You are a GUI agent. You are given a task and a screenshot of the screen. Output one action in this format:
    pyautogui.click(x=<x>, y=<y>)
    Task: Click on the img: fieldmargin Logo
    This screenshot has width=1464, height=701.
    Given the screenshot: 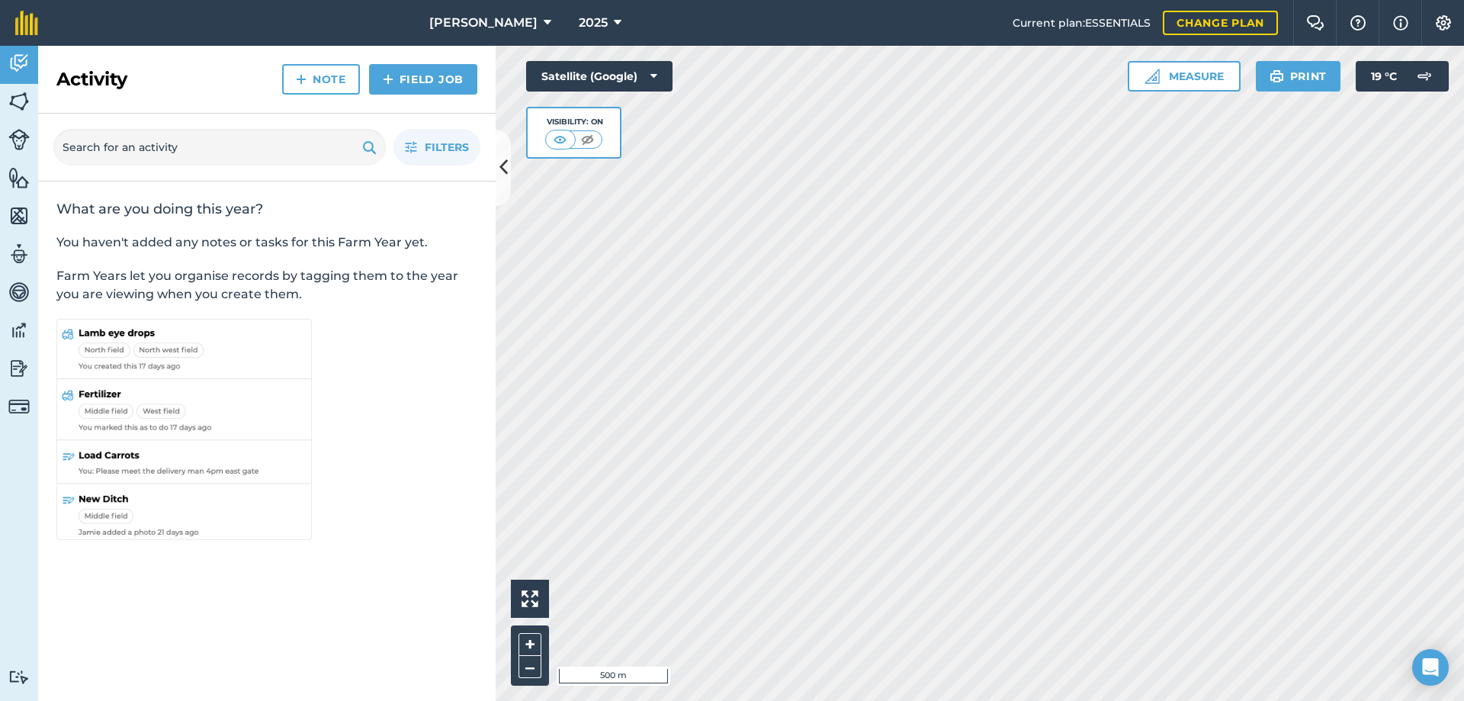 What is the action you would take?
    pyautogui.click(x=27, y=23)
    